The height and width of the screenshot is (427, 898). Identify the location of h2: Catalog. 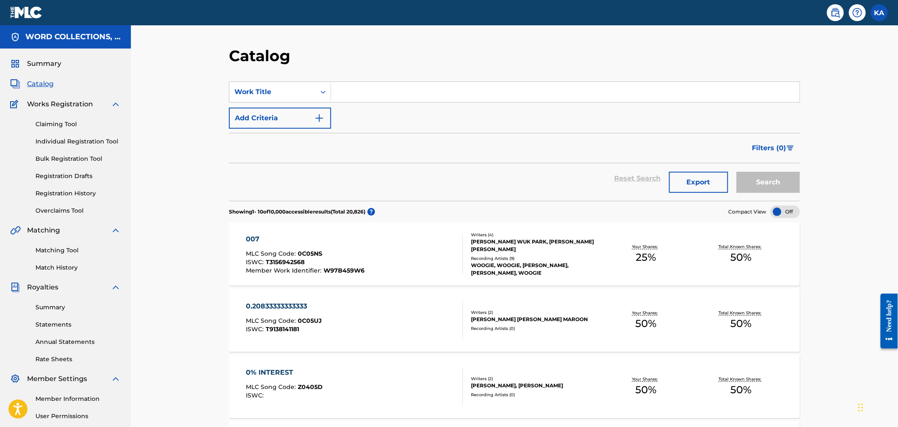
(261, 56).